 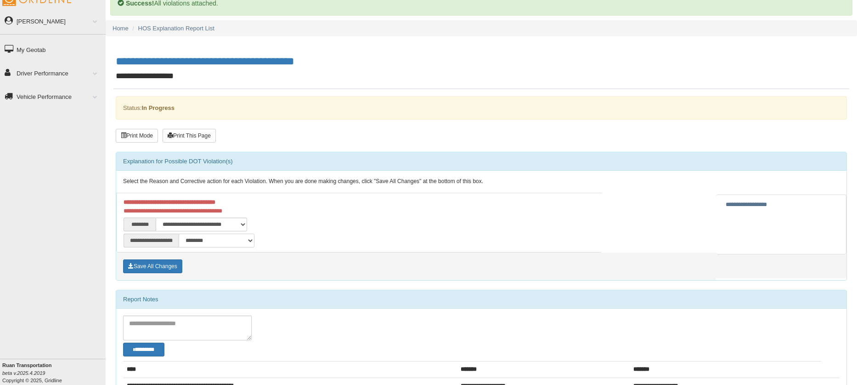 I want to click on button: Save, so click(x=153, y=266).